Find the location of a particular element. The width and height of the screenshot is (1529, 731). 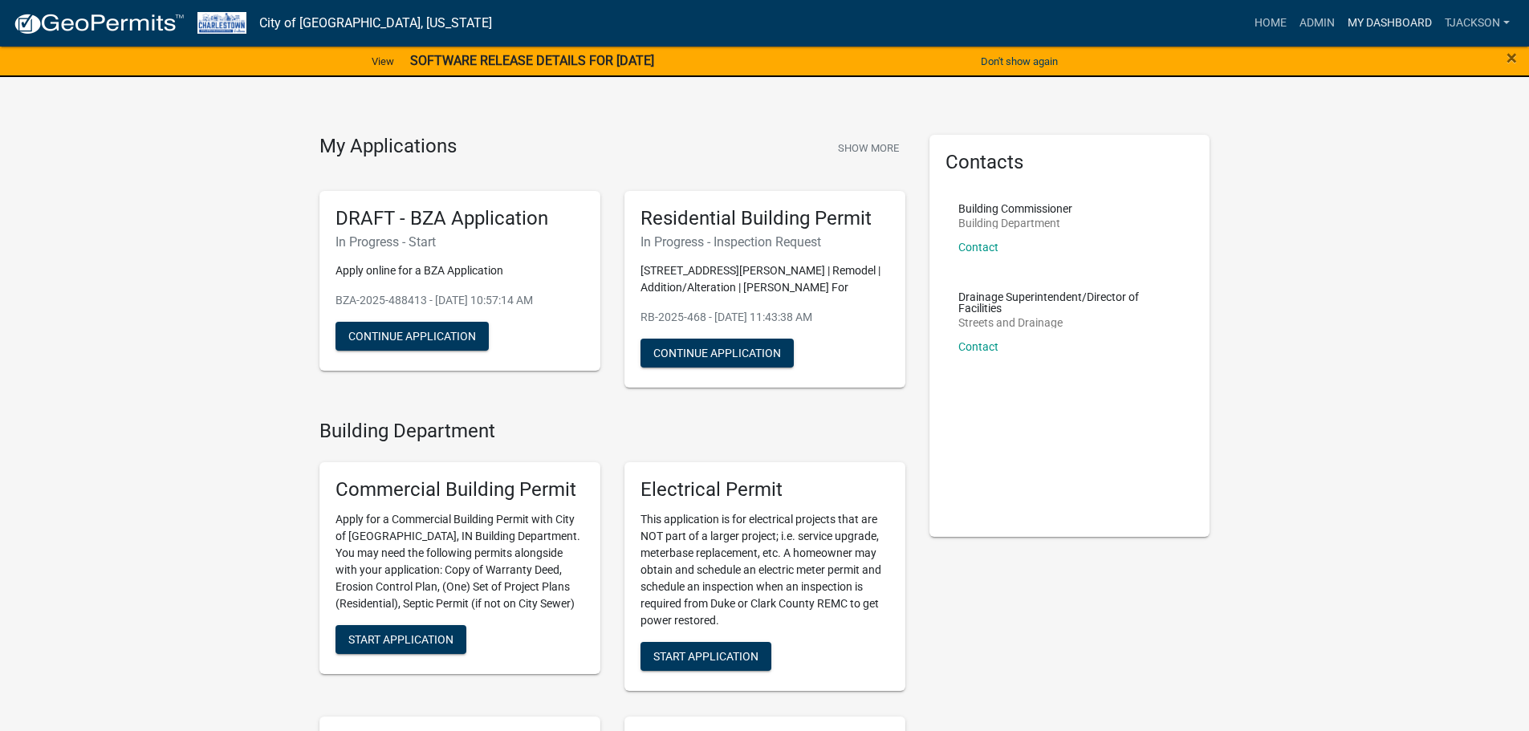

p: Streets and Drainage is located at coordinates (1070, 323).